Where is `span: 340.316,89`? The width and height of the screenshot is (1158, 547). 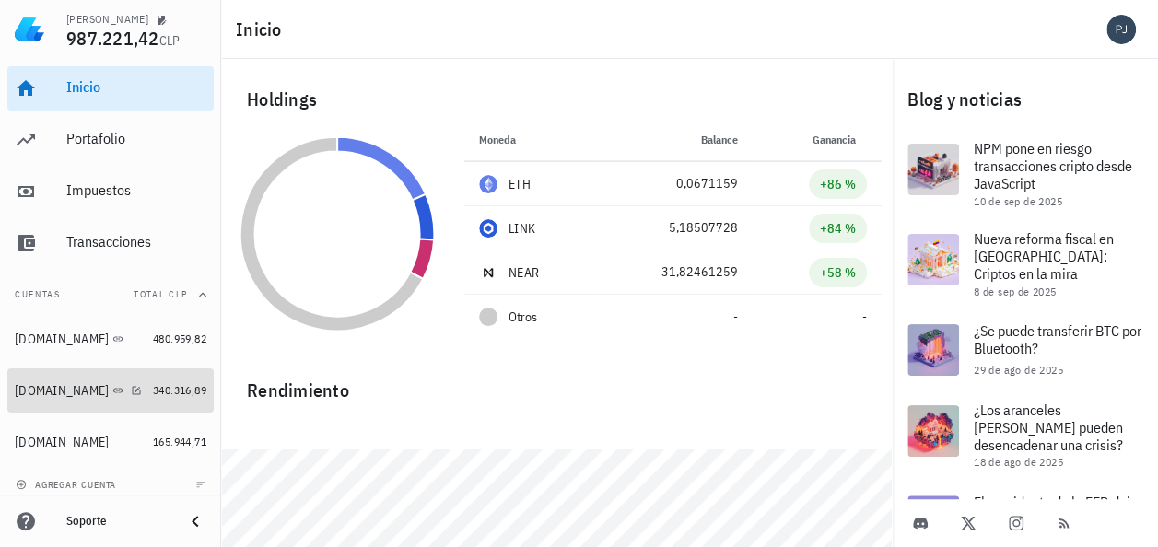 span: 340.316,89 is located at coordinates (180, 390).